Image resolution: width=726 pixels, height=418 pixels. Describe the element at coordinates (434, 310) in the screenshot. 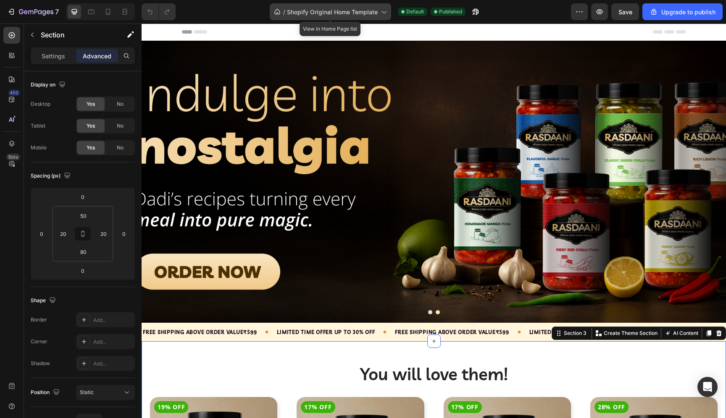

I see `div: Section 3` at that location.